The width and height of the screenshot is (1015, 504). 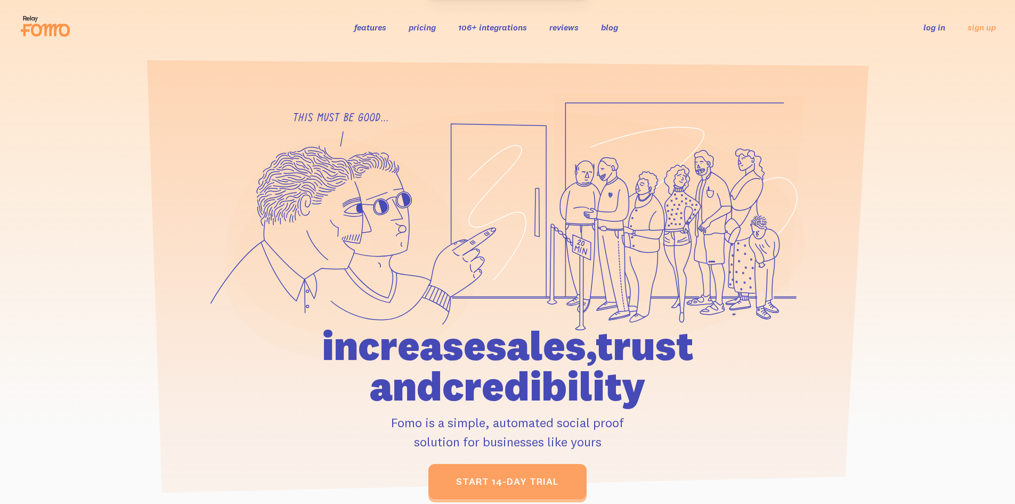 What do you see at coordinates (982, 27) in the screenshot?
I see `a: sign up` at bounding box center [982, 27].